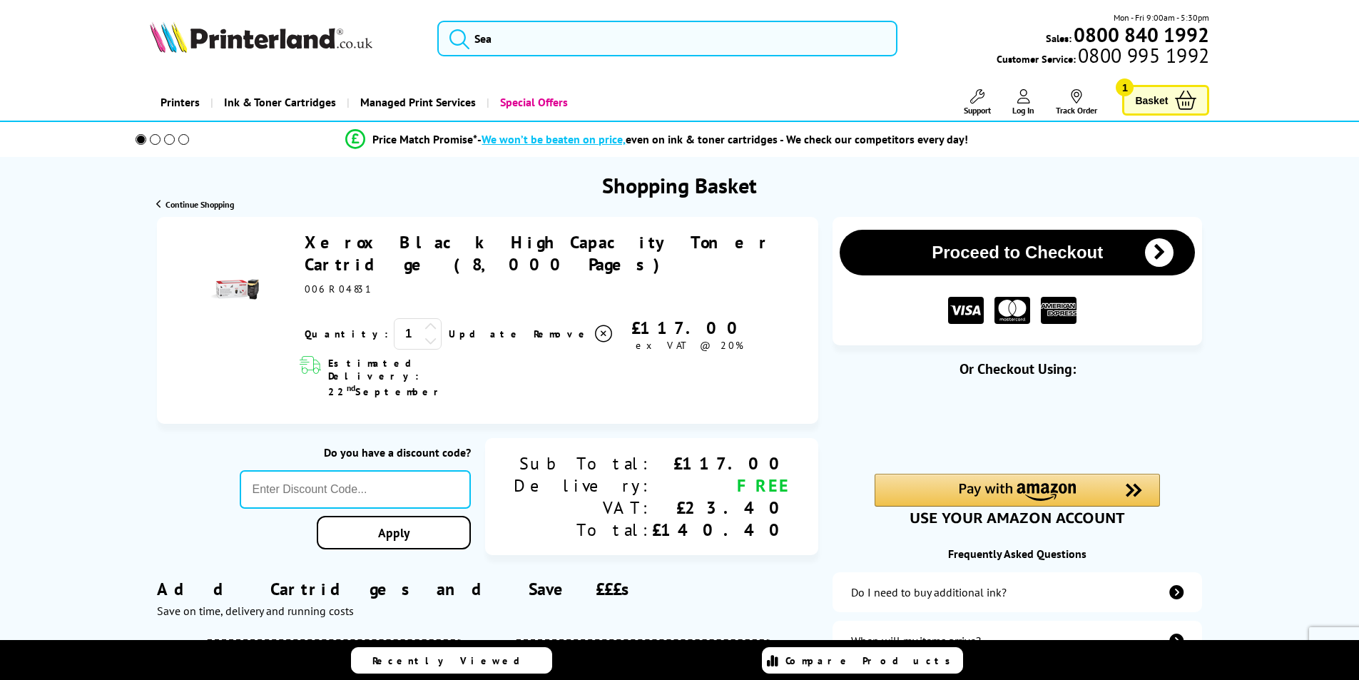  Describe the element at coordinates (1103, 57) in the screenshot. I see `span: Customer Service:` at that location.